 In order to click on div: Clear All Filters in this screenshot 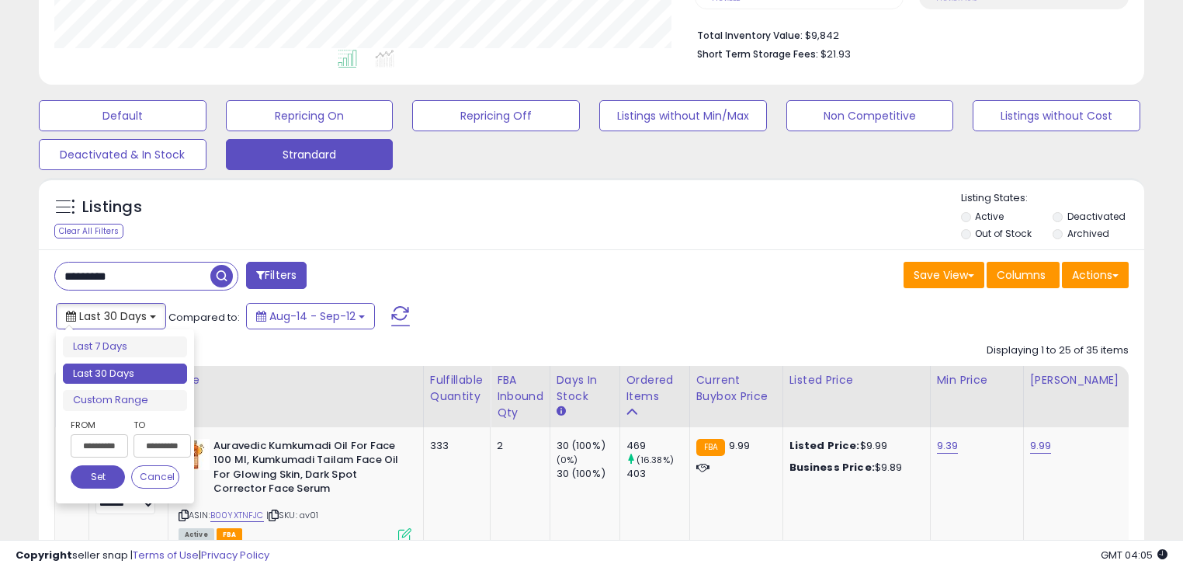, I will do `click(88, 231)`.